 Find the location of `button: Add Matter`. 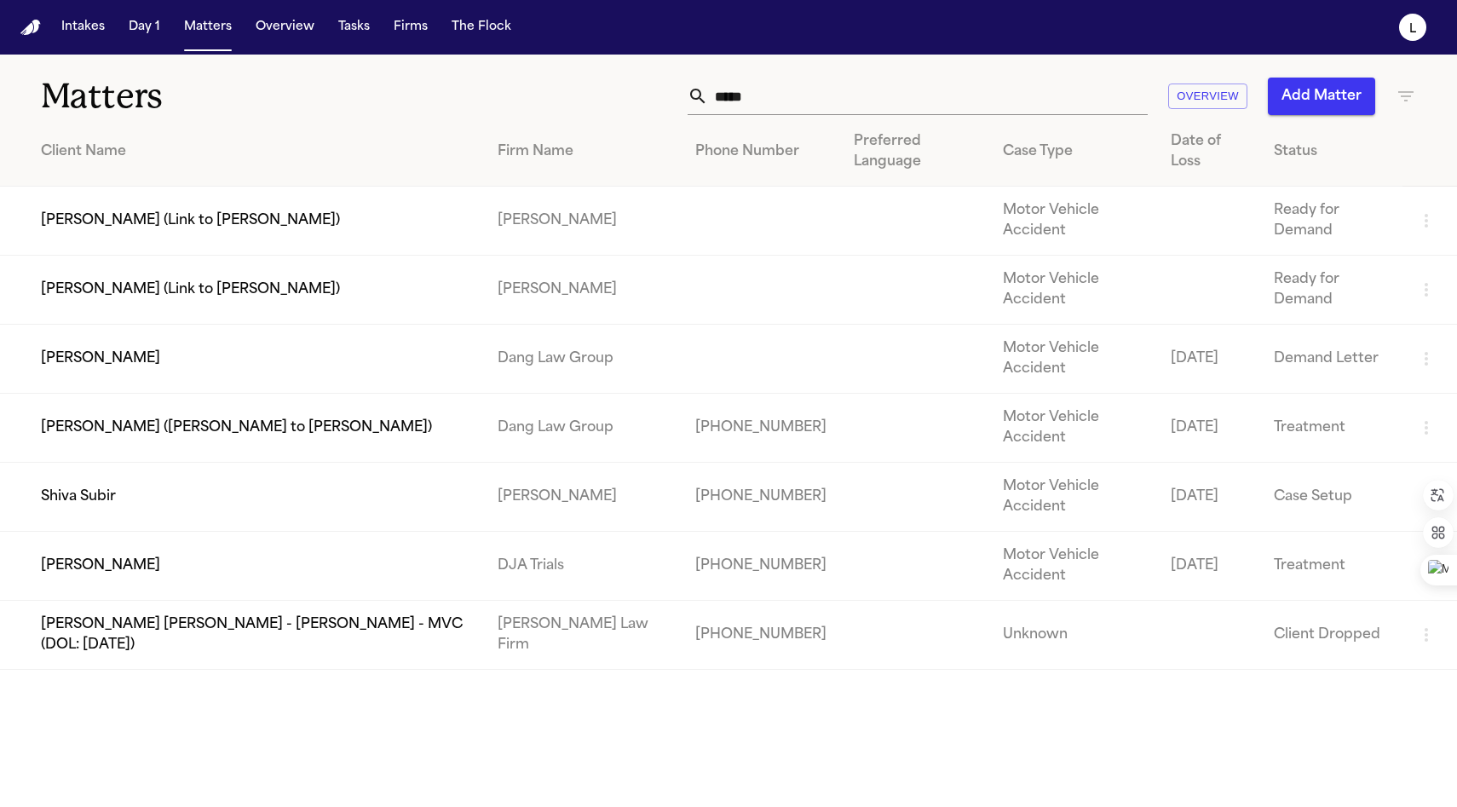

button: Add Matter is located at coordinates (1322, 96).